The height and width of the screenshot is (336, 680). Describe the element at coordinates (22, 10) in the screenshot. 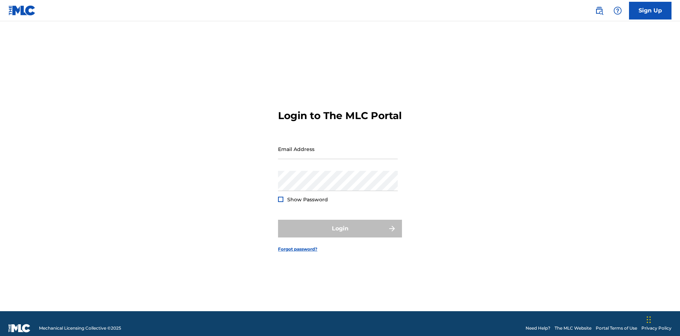

I see `img: MLC Logo` at that location.